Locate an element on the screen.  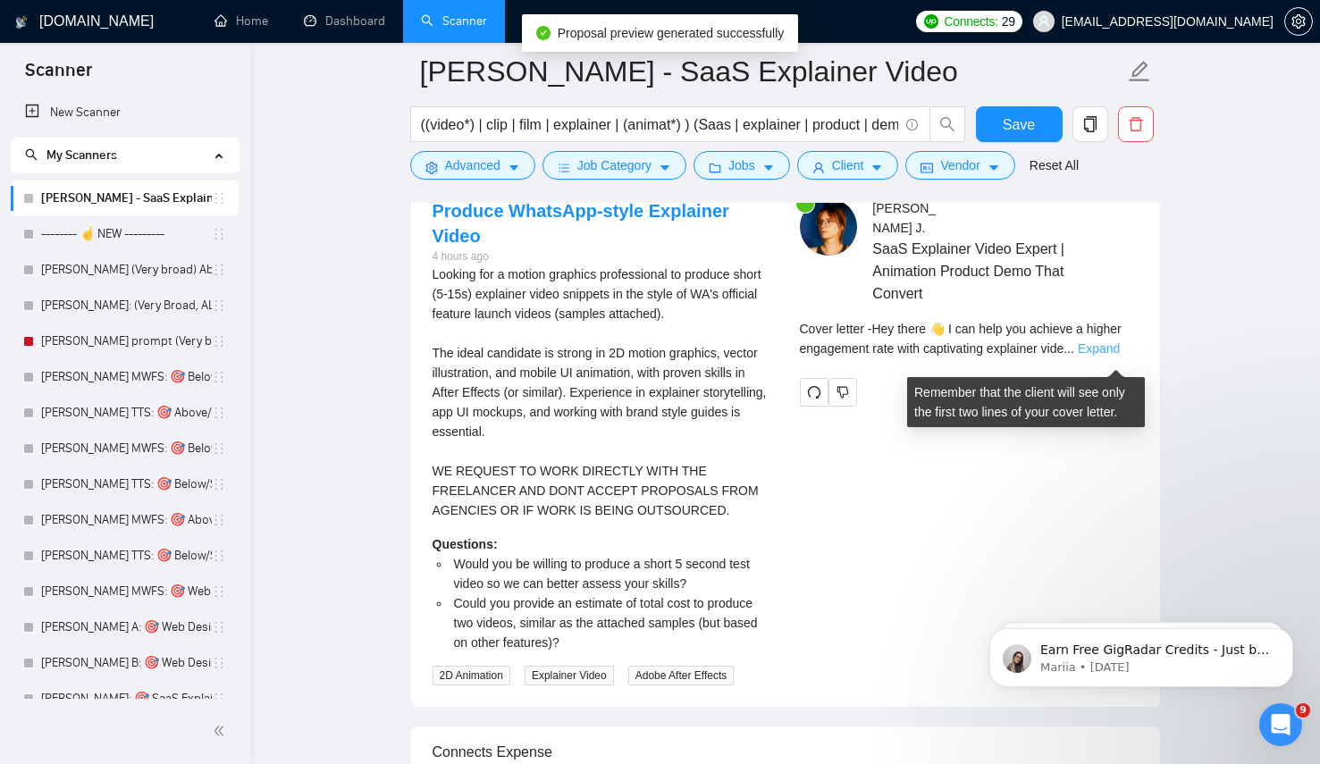
a: Expand is located at coordinates (1099, 349).